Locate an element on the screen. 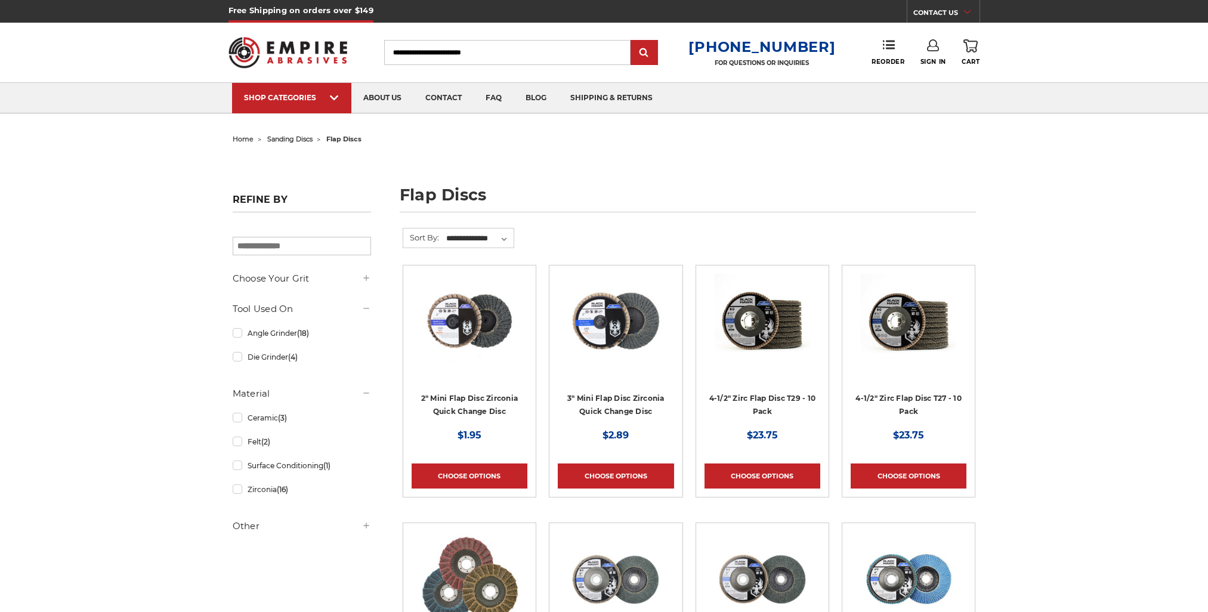 Image resolution: width=1208 pixels, height=612 pixels. span: $1.95 is located at coordinates (470, 435).